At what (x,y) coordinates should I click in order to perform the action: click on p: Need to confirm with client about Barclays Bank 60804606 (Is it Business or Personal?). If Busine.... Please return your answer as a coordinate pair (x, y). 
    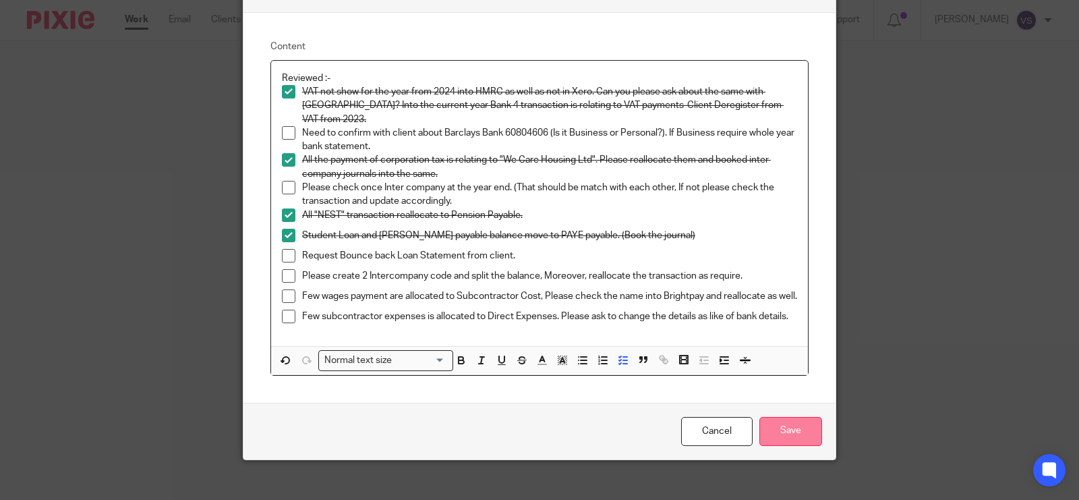
    Looking at the image, I should click on (550, 140).